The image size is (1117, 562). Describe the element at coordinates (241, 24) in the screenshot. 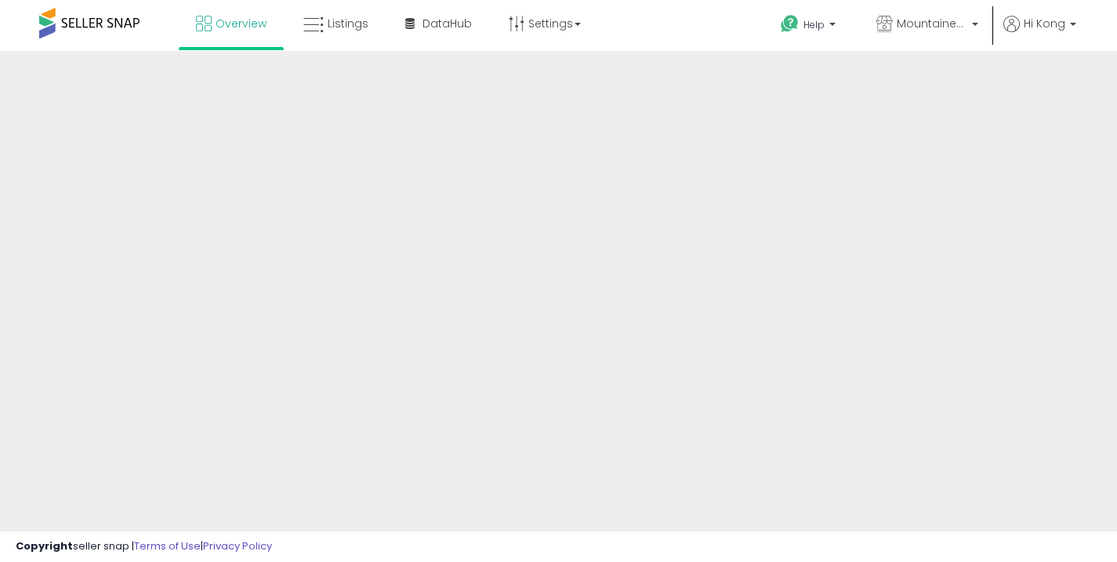

I see `span: Overview` at that location.